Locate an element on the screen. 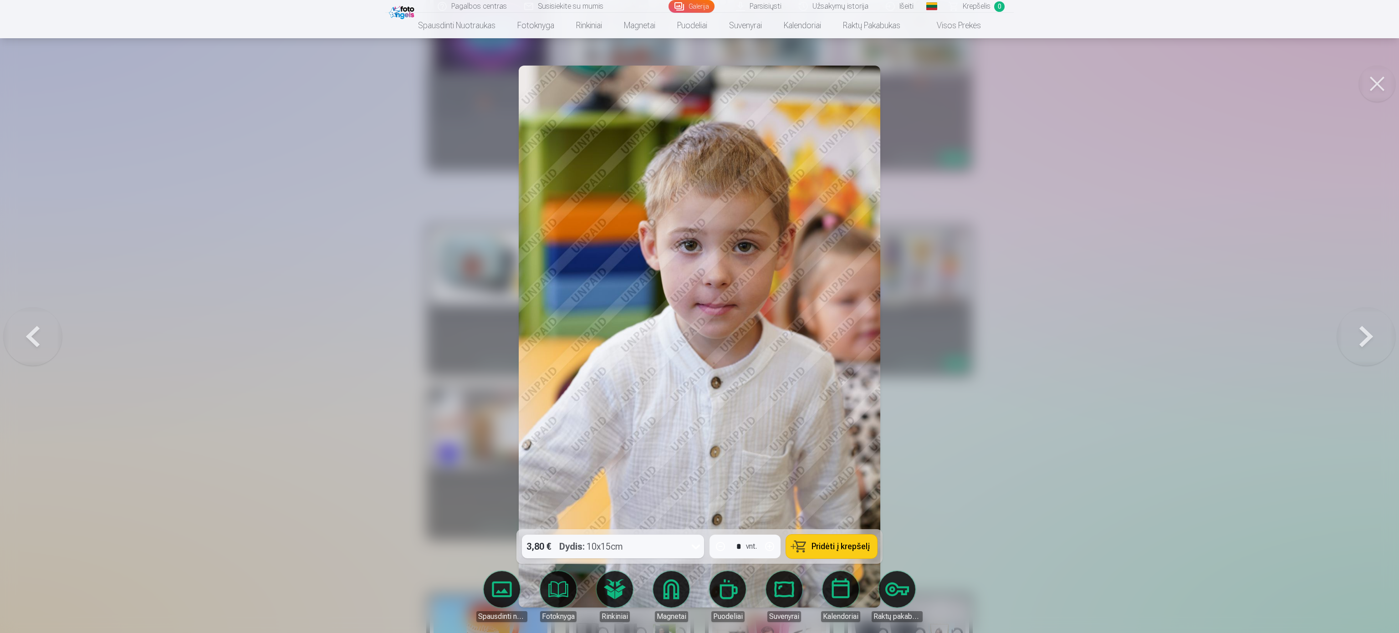 Image resolution: width=1399 pixels, height=633 pixels. a: Rinkiniai is located at coordinates (589, 25).